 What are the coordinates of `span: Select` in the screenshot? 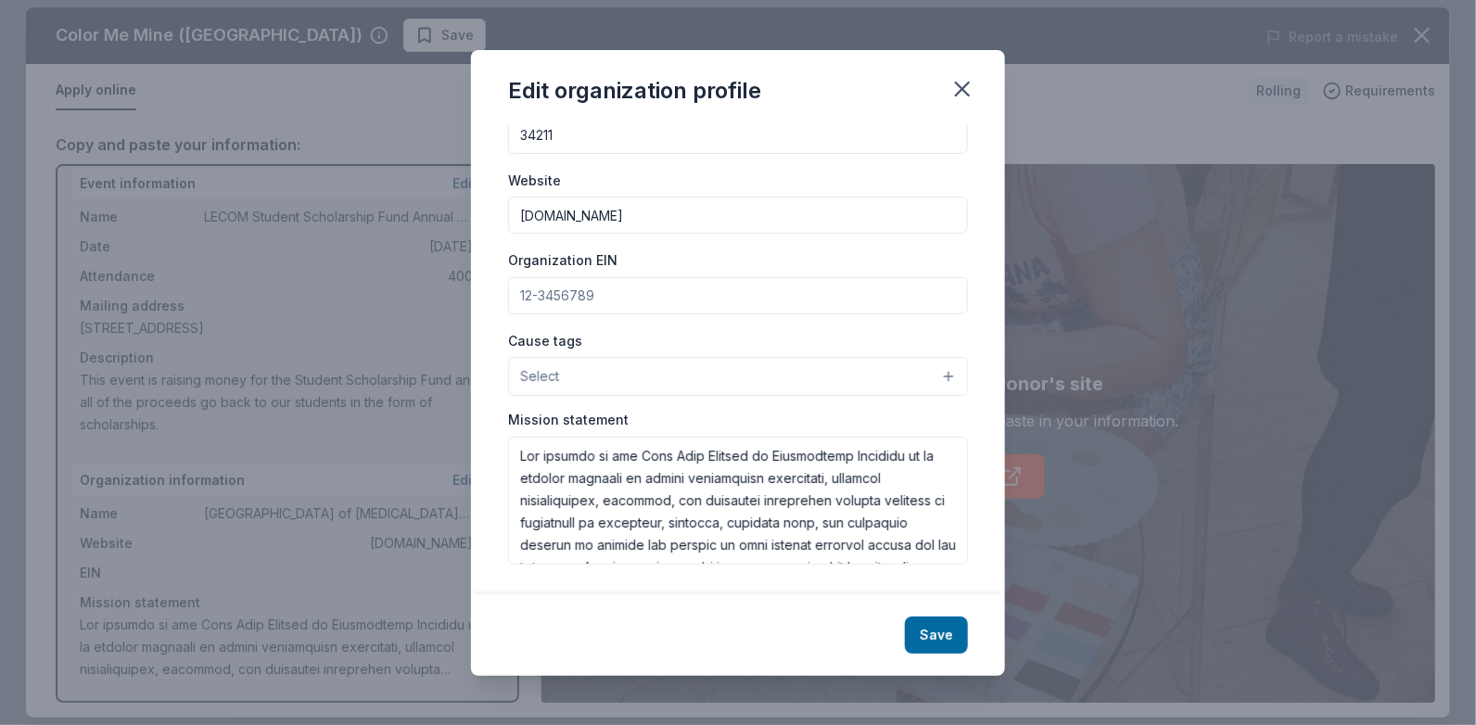 It's located at (539, 376).